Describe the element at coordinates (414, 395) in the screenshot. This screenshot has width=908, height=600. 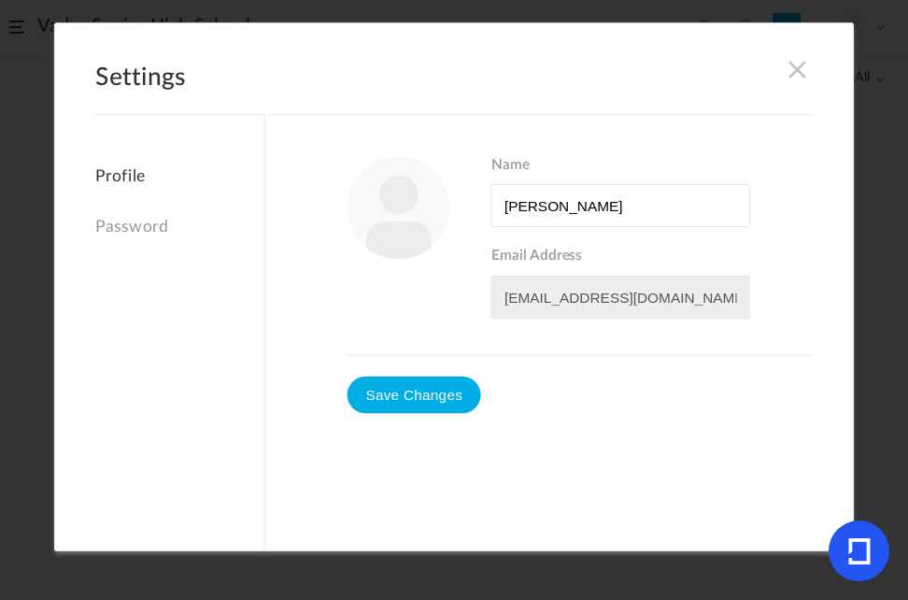
I see `button: Save Changes` at that location.